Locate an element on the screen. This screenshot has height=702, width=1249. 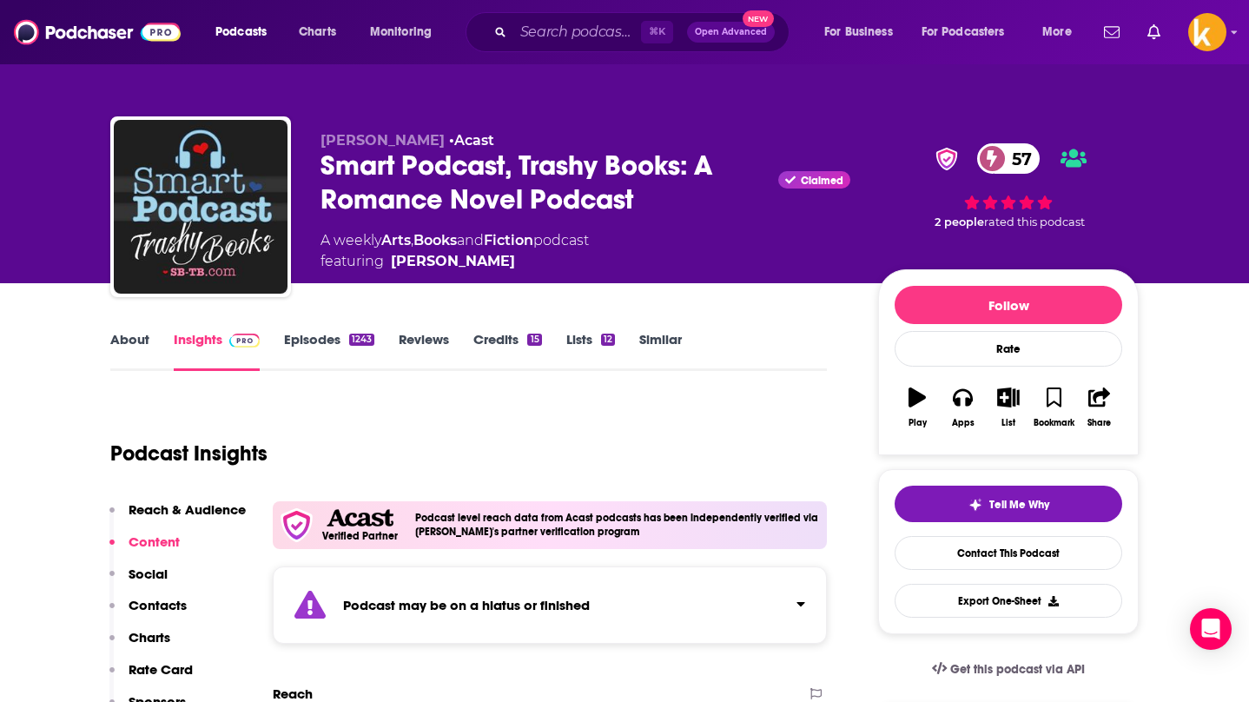
div: Open Intercom Messenger is located at coordinates (1211, 629).